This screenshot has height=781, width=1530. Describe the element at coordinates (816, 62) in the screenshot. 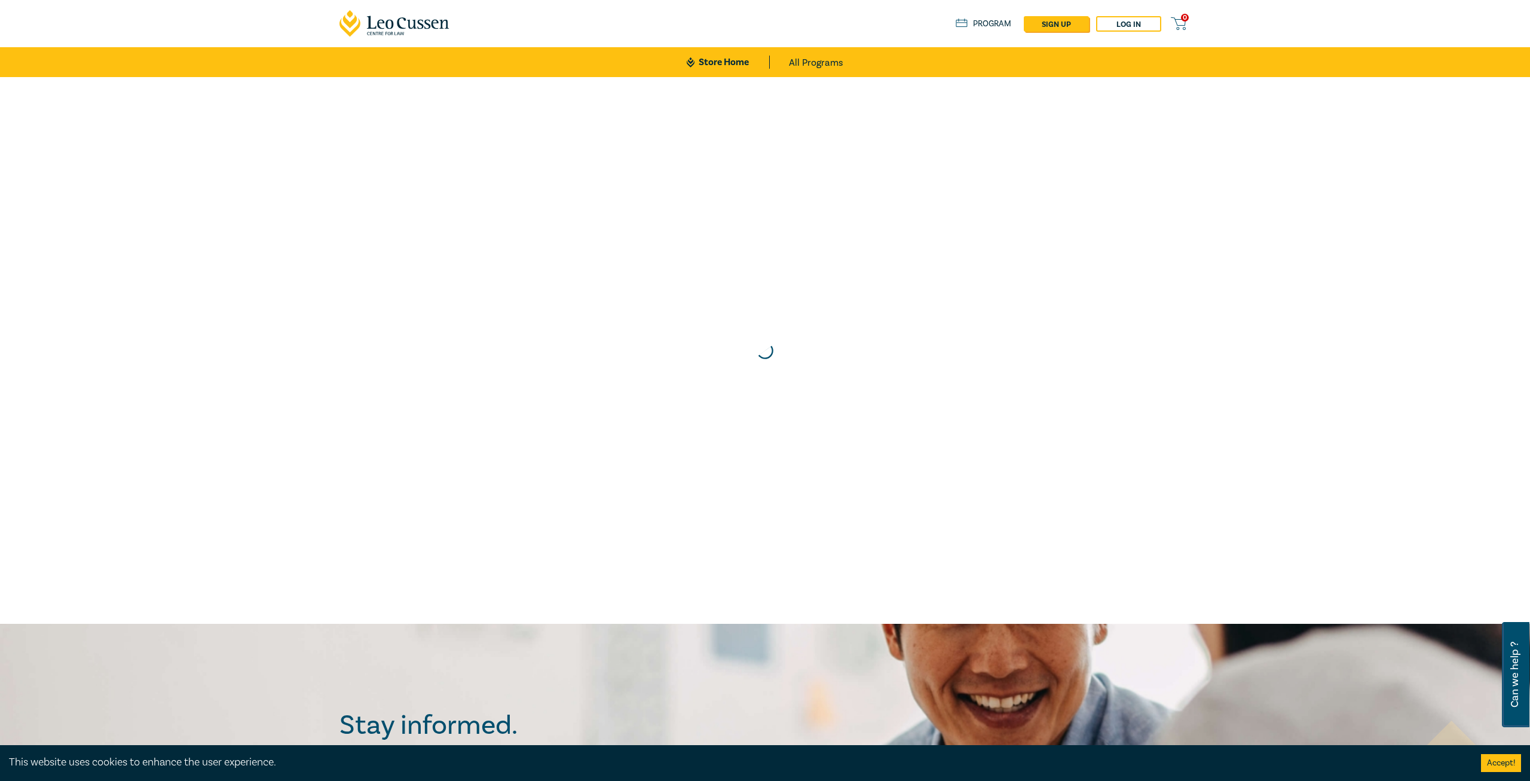

I see `a: All Programs` at that location.